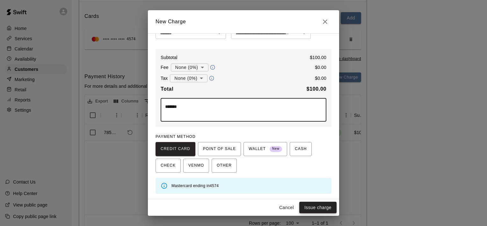  What do you see at coordinates (167, 89) in the screenshot?
I see `b: Total` at bounding box center [167, 89].